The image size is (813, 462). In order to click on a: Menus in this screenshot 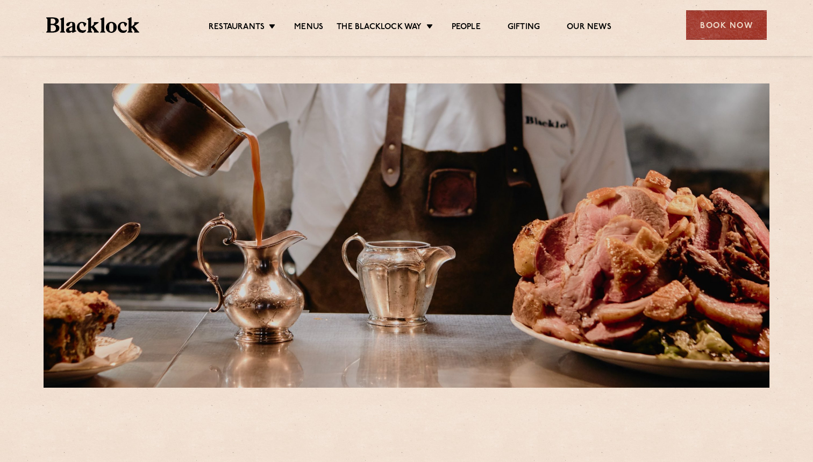, I will do `click(309, 28)`.